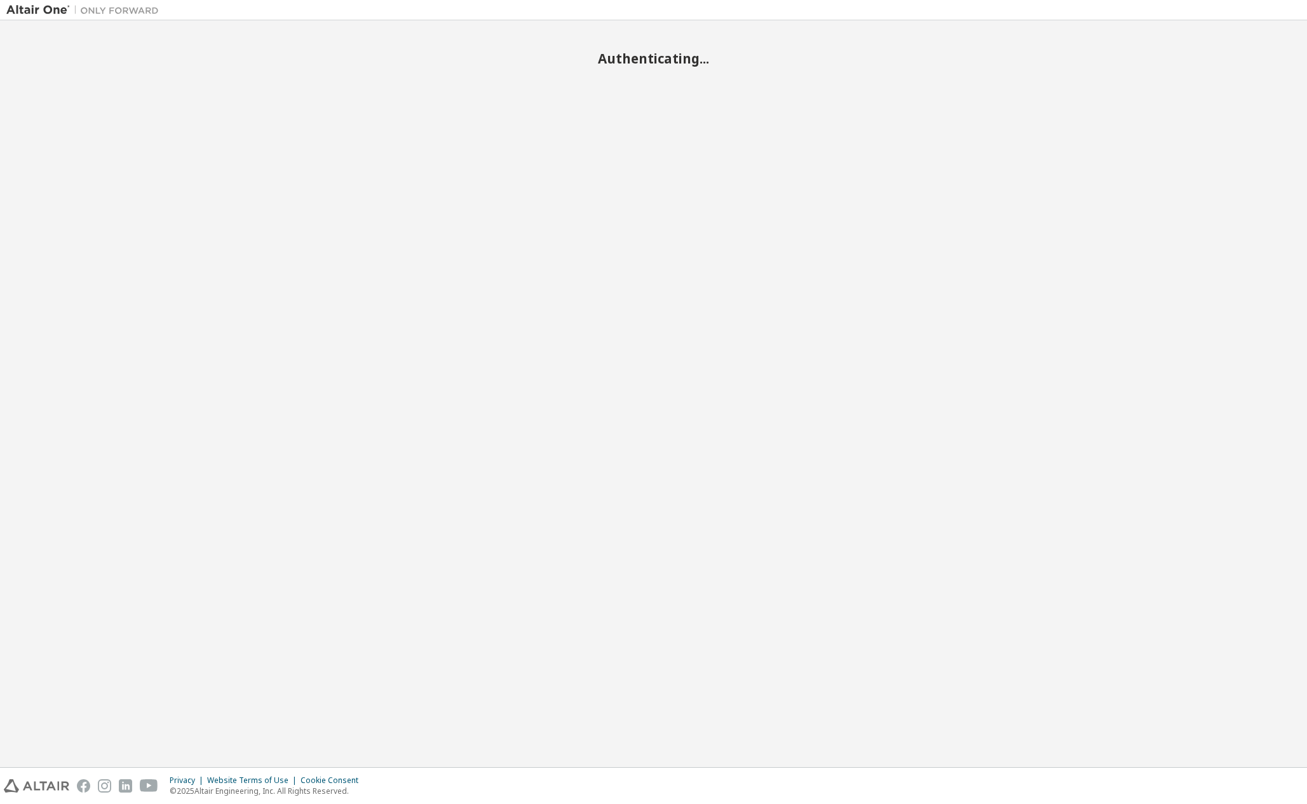 The height and width of the screenshot is (804, 1307). Describe the element at coordinates (149, 786) in the screenshot. I see `img: youtube.svg` at that location.